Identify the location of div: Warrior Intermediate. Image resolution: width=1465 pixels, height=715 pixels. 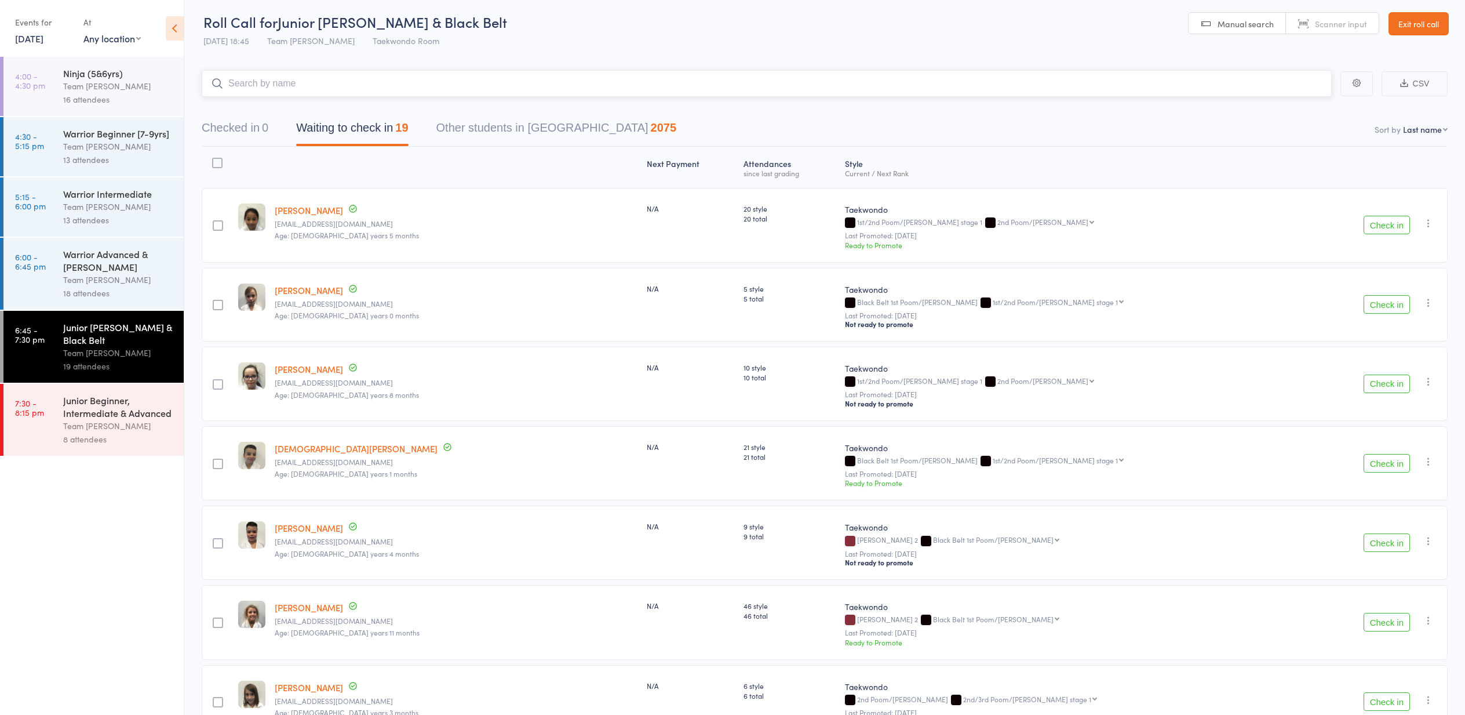
(118, 194).